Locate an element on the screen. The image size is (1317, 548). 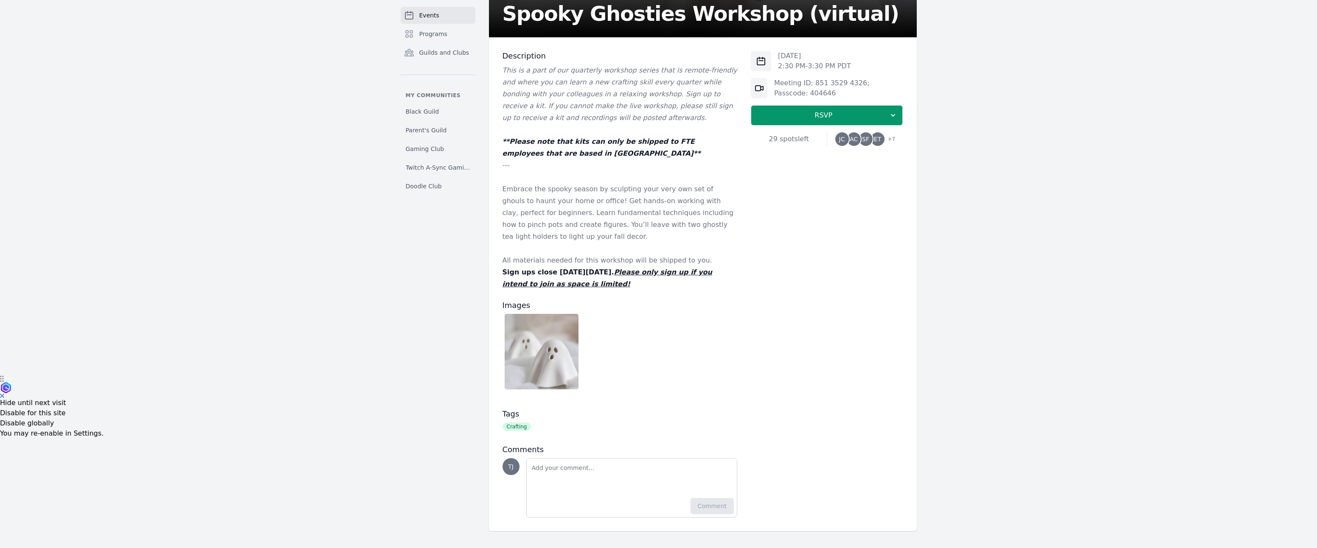
p: All materials needed for this workshop will be shipped to you. is located at coordinates (620, 261).